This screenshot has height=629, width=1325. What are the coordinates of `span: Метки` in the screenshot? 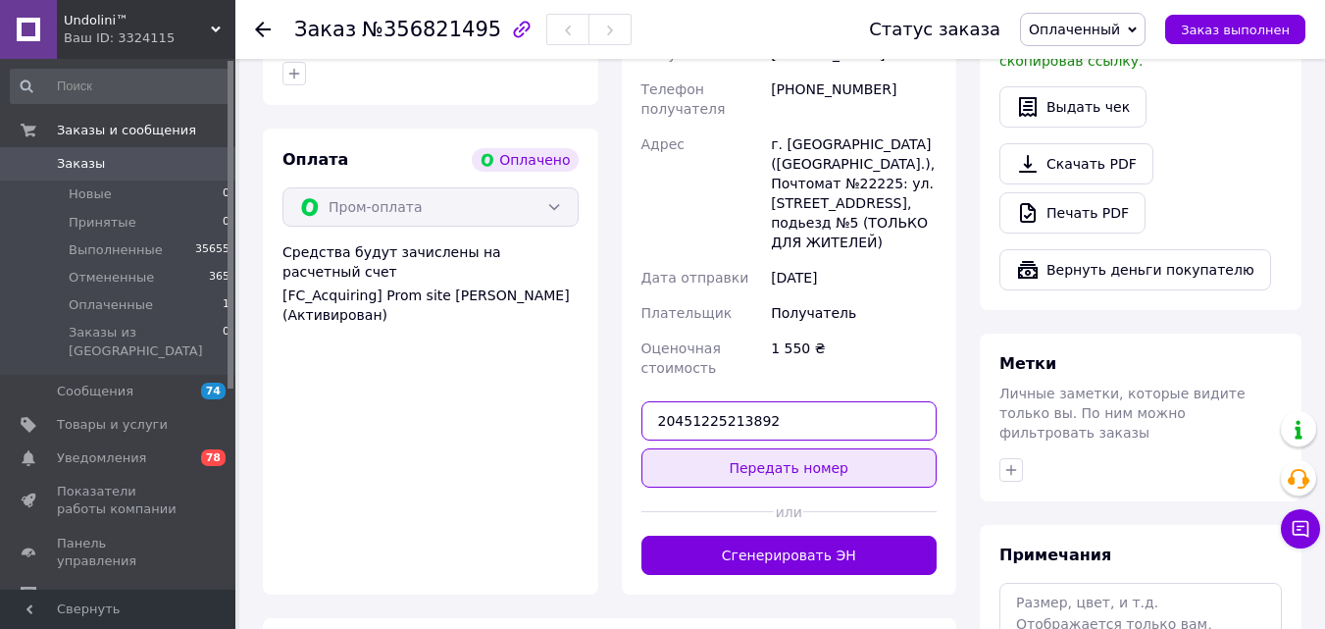 It's located at (1028, 363).